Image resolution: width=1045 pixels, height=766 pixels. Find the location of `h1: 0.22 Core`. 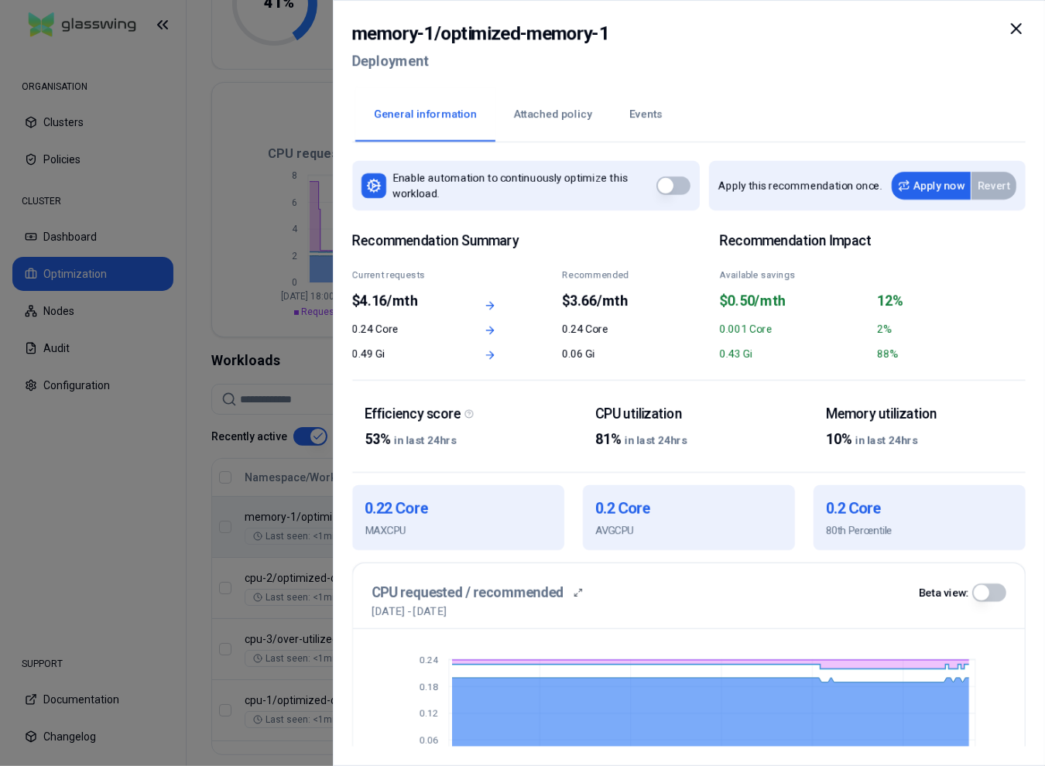

h1: 0.22 Core is located at coordinates (458, 509).